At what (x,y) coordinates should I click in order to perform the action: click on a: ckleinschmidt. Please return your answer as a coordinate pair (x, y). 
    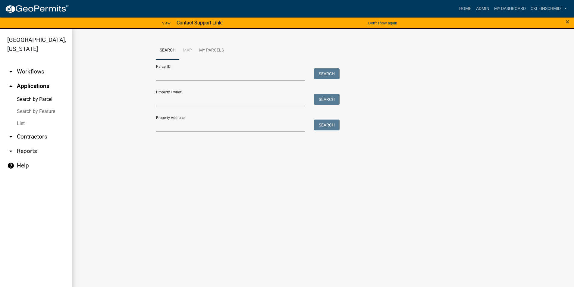
    Looking at the image, I should click on (548, 9).